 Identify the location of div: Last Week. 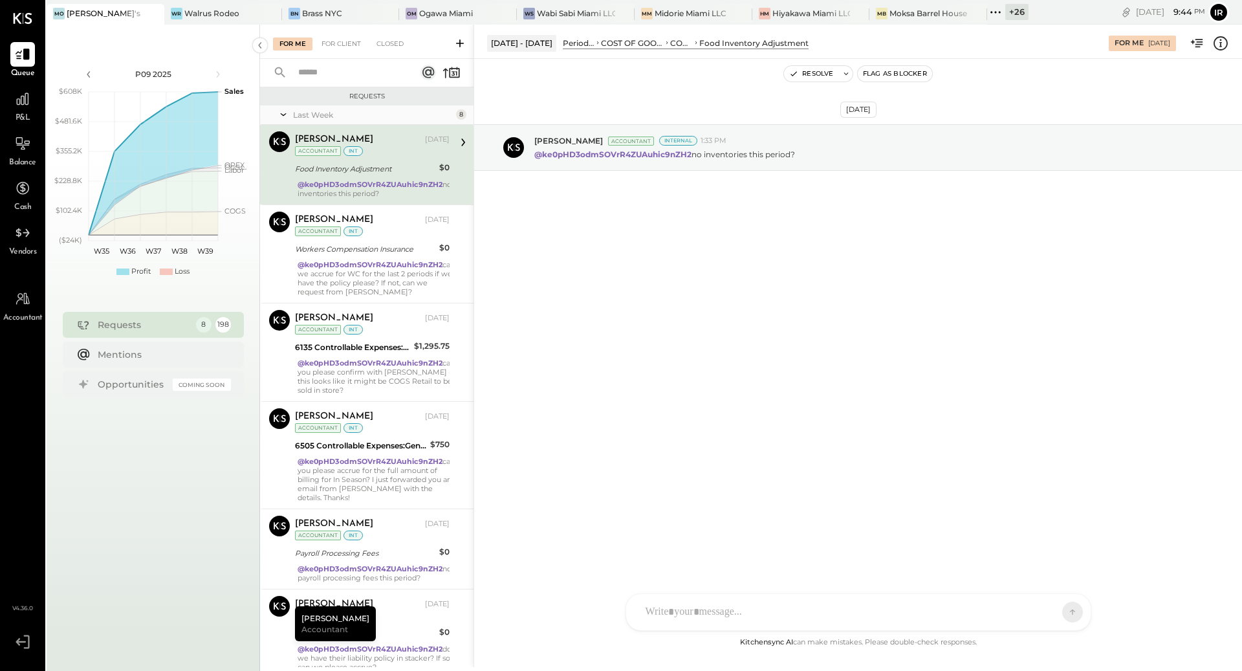
(373, 115).